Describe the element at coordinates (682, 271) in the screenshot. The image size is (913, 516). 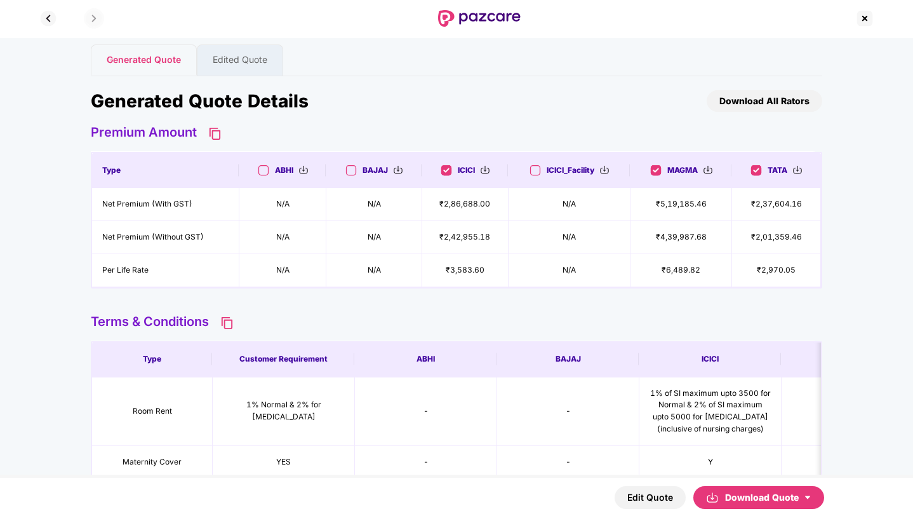
I see `td: ₹6,489.82` at that location.